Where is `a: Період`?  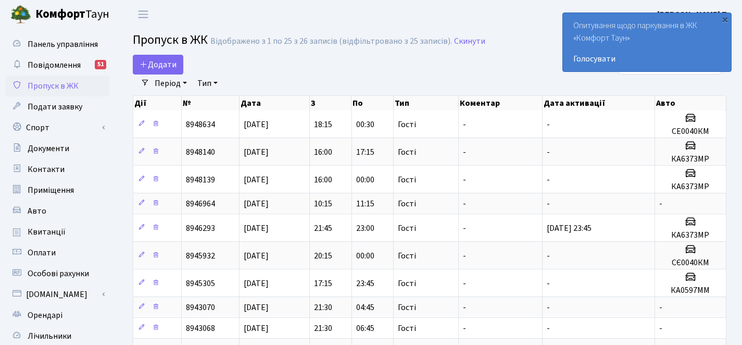 a: Період is located at coordinates (171, 83).